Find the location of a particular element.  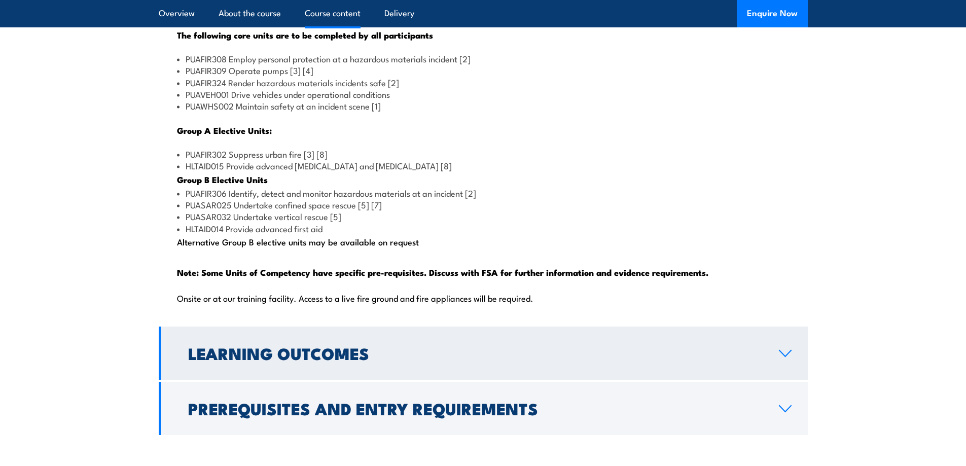

li: PUAVEH001 Drive vehicles under operational conditions is located at coordinates (483, 94).